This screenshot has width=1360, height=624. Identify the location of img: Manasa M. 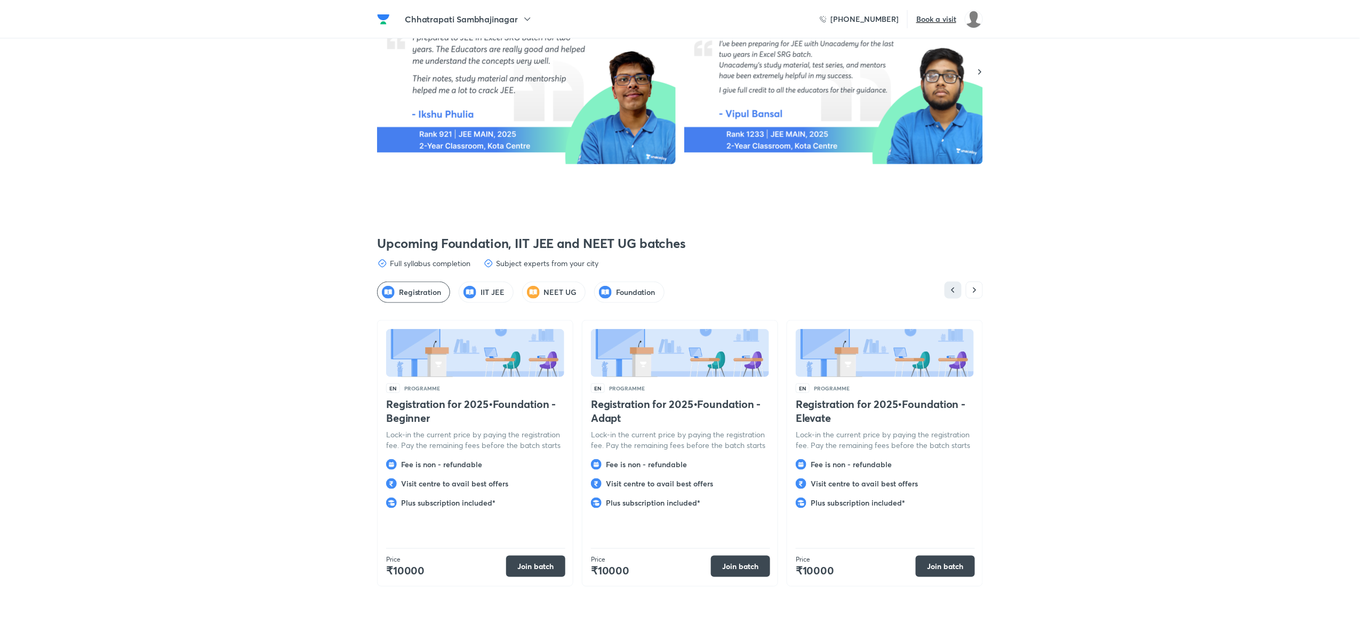
(974, 19).